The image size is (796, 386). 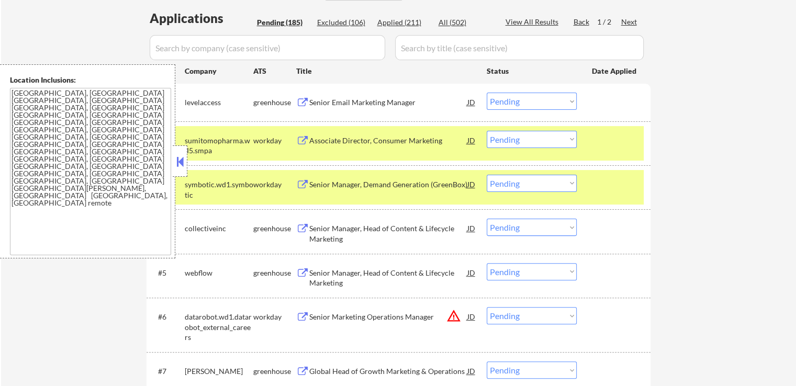 I want to click on div: levelaccess, so click(x=219, y=103).